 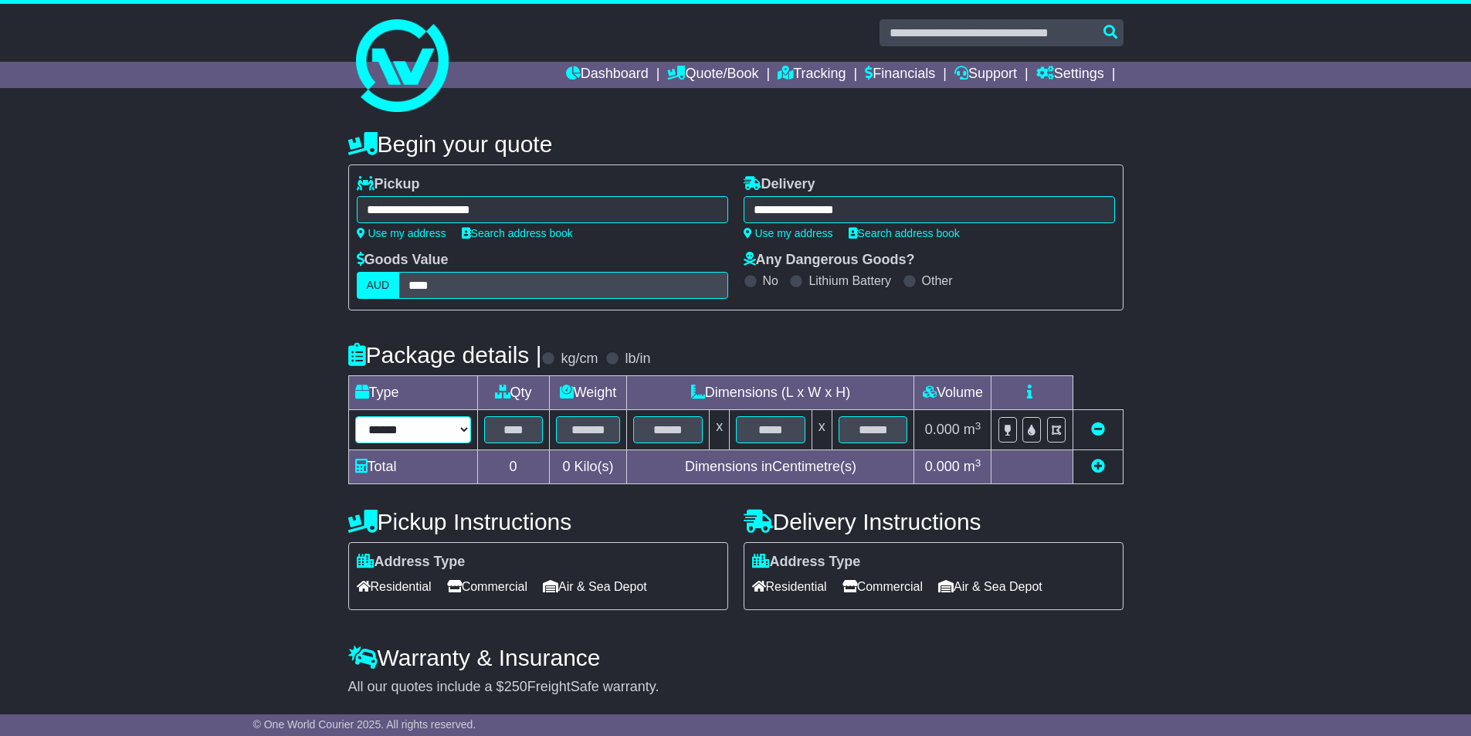 What do you see at coordinates (937, 280) in the screenshot?
I see `label: Other` at bounding box center [937, 280].